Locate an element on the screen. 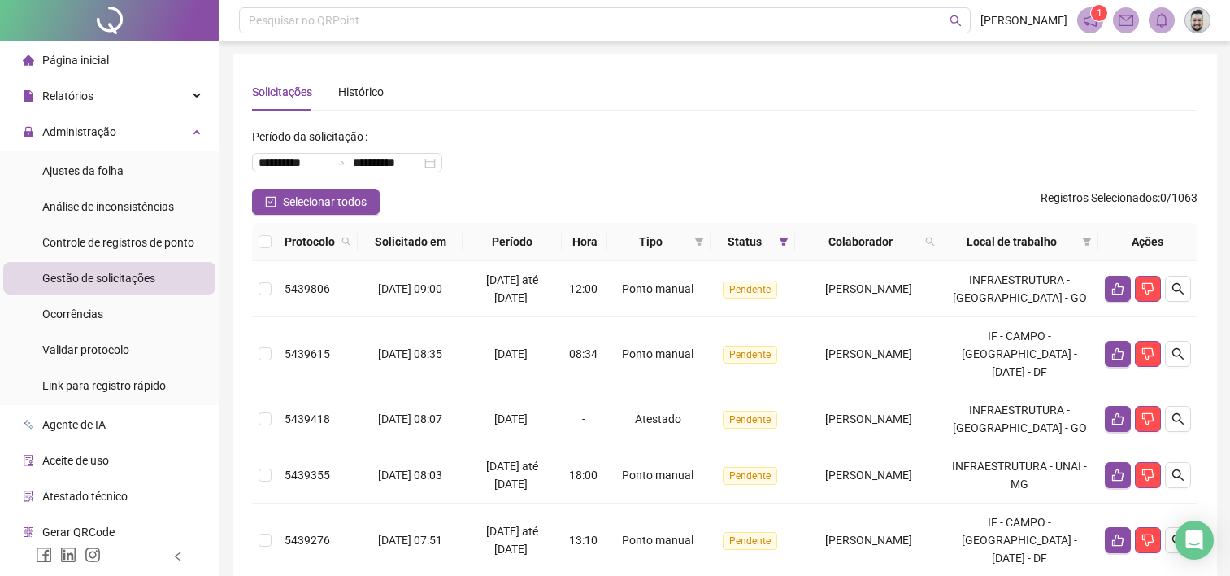  span: 18:00 is located at coordinates (583, 475).